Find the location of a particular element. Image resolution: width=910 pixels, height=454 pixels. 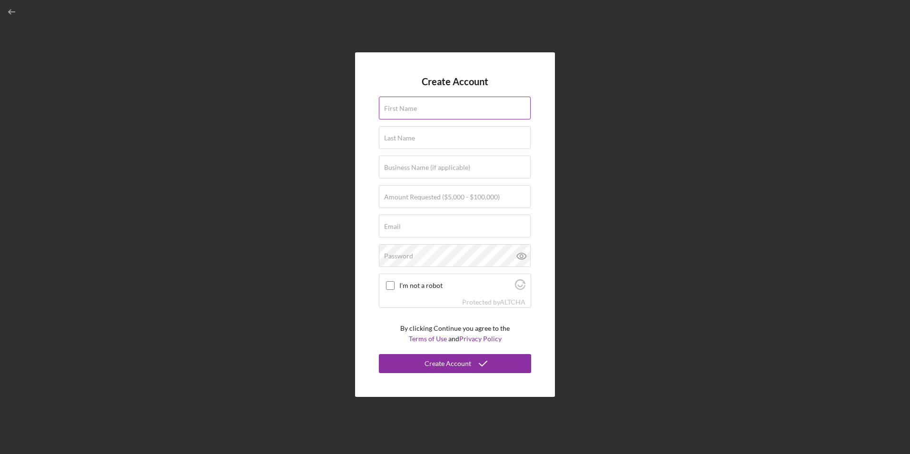

label: I'm not a robot is located at coordinates (456, 286).